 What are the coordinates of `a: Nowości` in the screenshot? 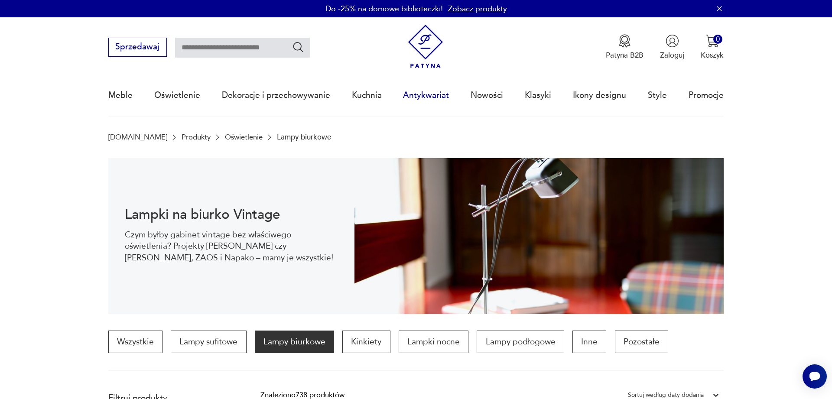 It's located at (487, 95).